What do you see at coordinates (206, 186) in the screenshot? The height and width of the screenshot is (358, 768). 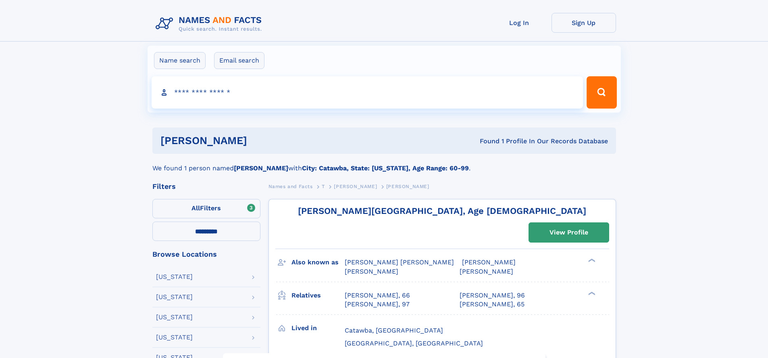 I see `div: Filters` at bounding box center [206, 186].